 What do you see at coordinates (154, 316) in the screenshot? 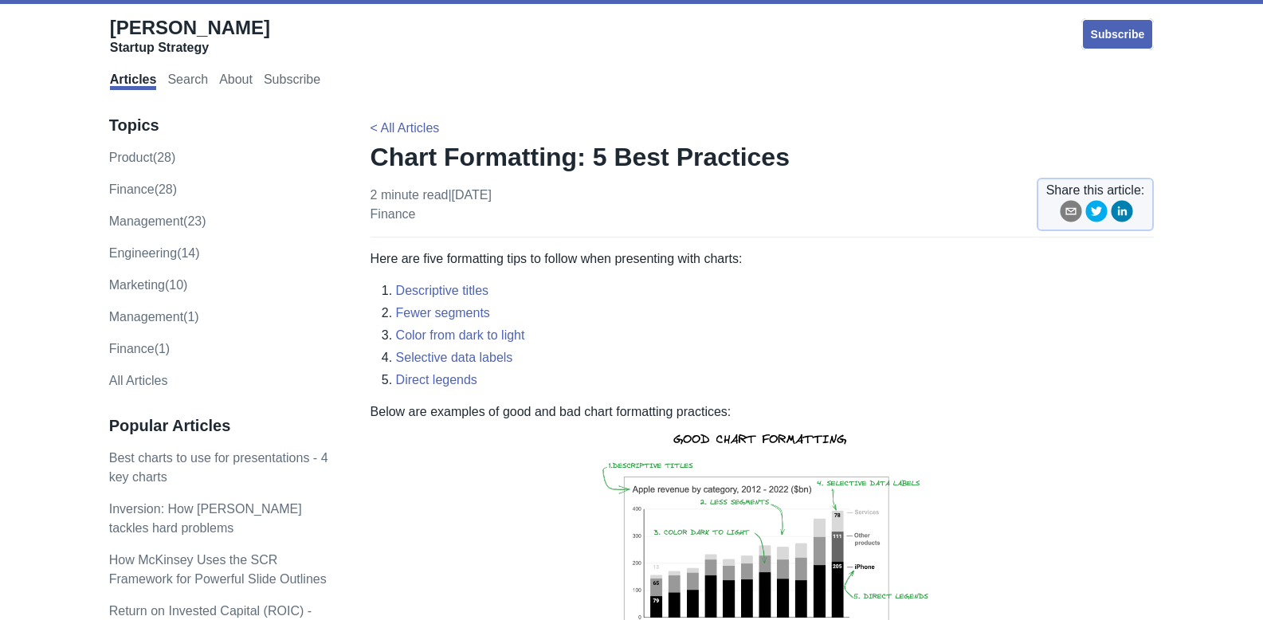
I see `a: Management(1)` at bounding box center [154, 316].